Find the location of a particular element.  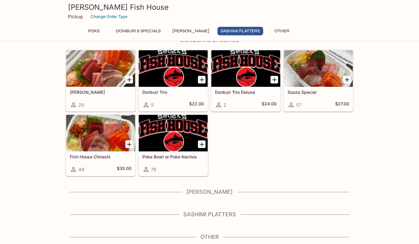

a: Poke Bowl or Poke Nachos79 is located at coordinates (173, 145).